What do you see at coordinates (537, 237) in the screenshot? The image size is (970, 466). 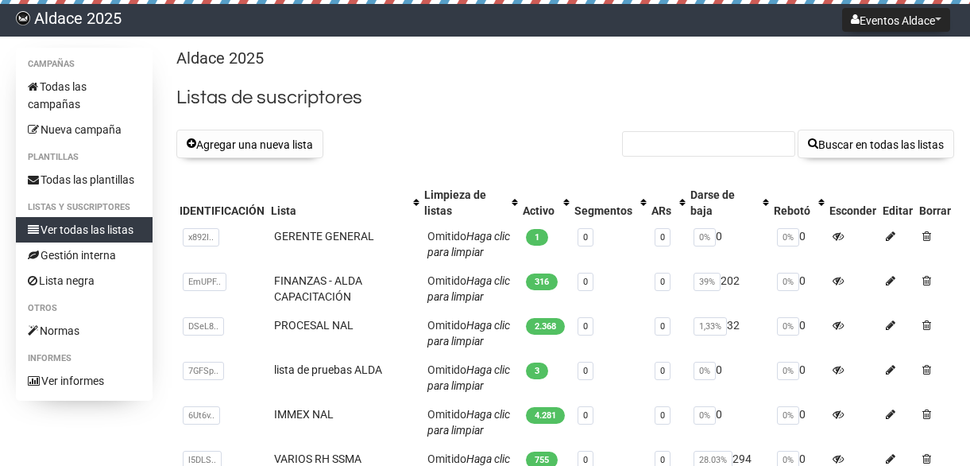 I see `font: 1` at bounding box center [537, 237].